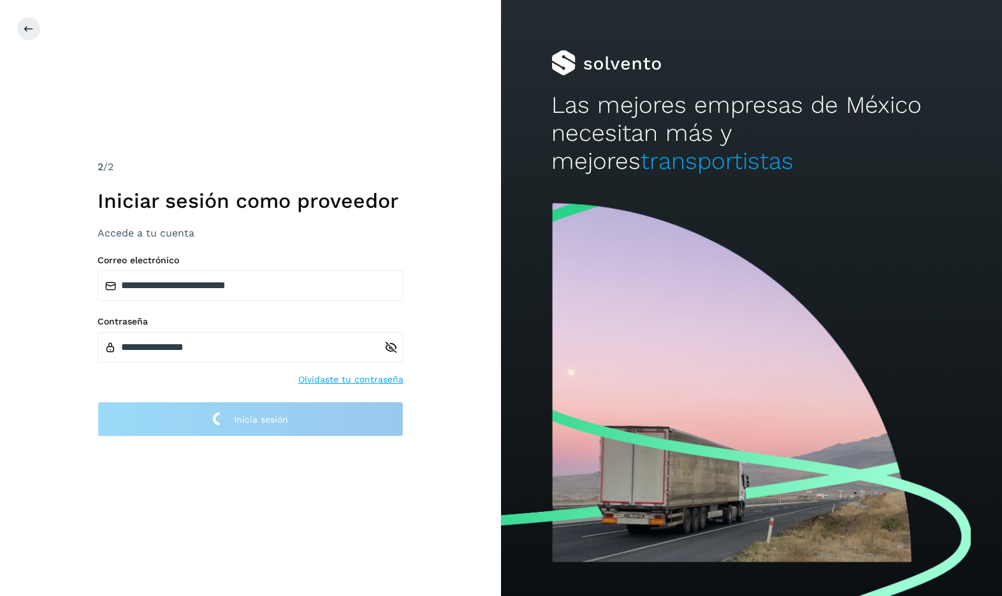 Image resolution: width=1002 pixels, height=596 pixels. What do you see at coordinates (752, 133) in the screenshot?
I see `h2: Las mejores empresas de México necesitan más y mejores` at bounding box center [752, 133].